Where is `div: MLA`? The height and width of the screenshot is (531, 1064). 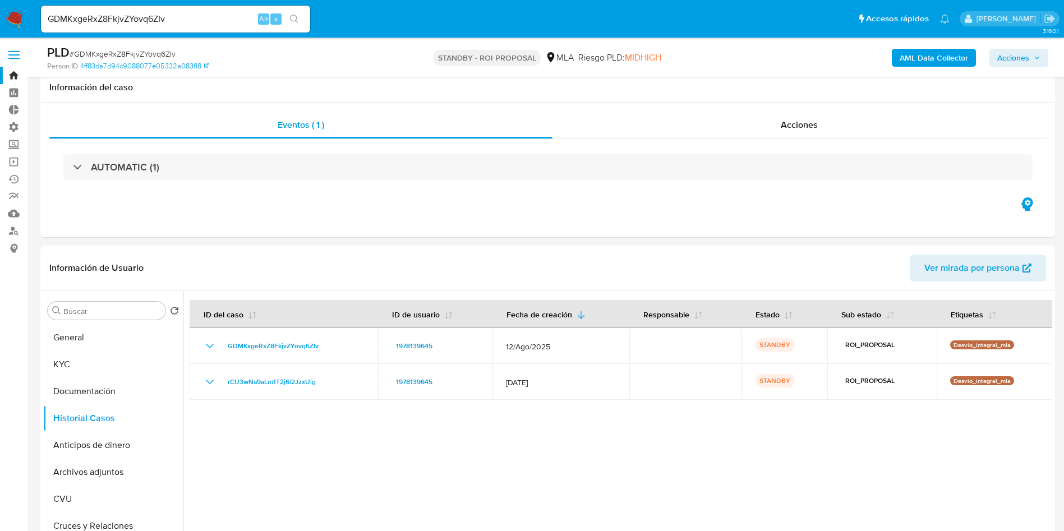
div: MLA is located at coordinates (559, 58).